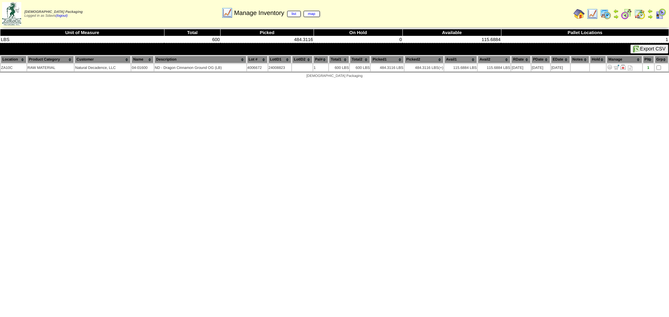 Image resolution: width=669 pixels, height=317 pixels. I want to click on th: Total2, so click(360, 60).